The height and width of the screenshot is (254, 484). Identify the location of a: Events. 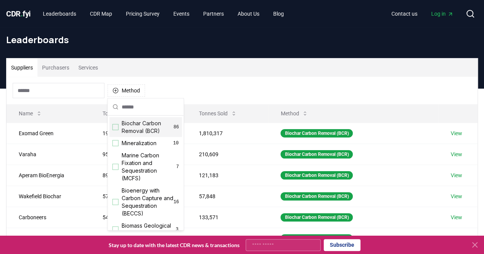
(181, 14).